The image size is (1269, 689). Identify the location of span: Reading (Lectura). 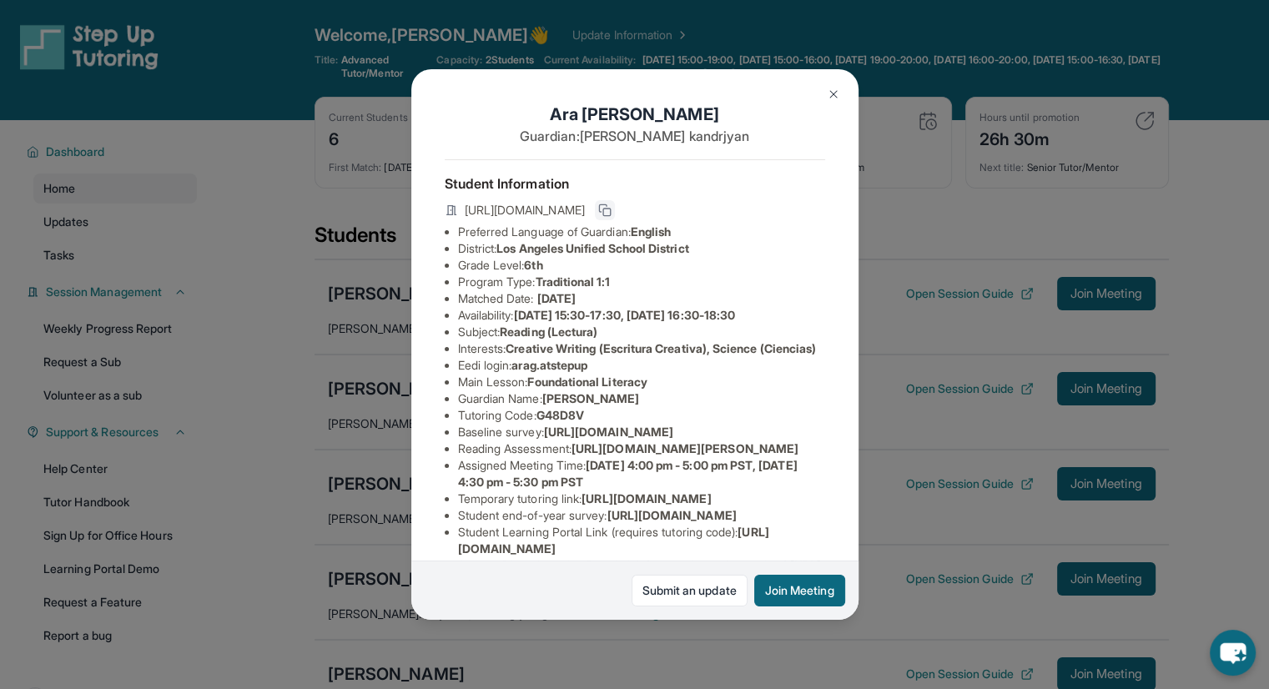
(548, 331).